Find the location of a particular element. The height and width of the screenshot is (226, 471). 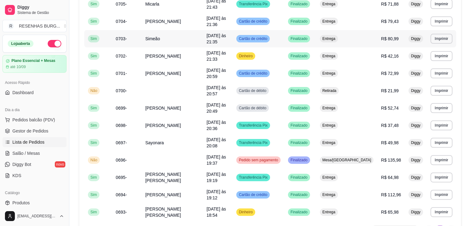

span: R$ 135,98 is located at coordinates (391, 160).